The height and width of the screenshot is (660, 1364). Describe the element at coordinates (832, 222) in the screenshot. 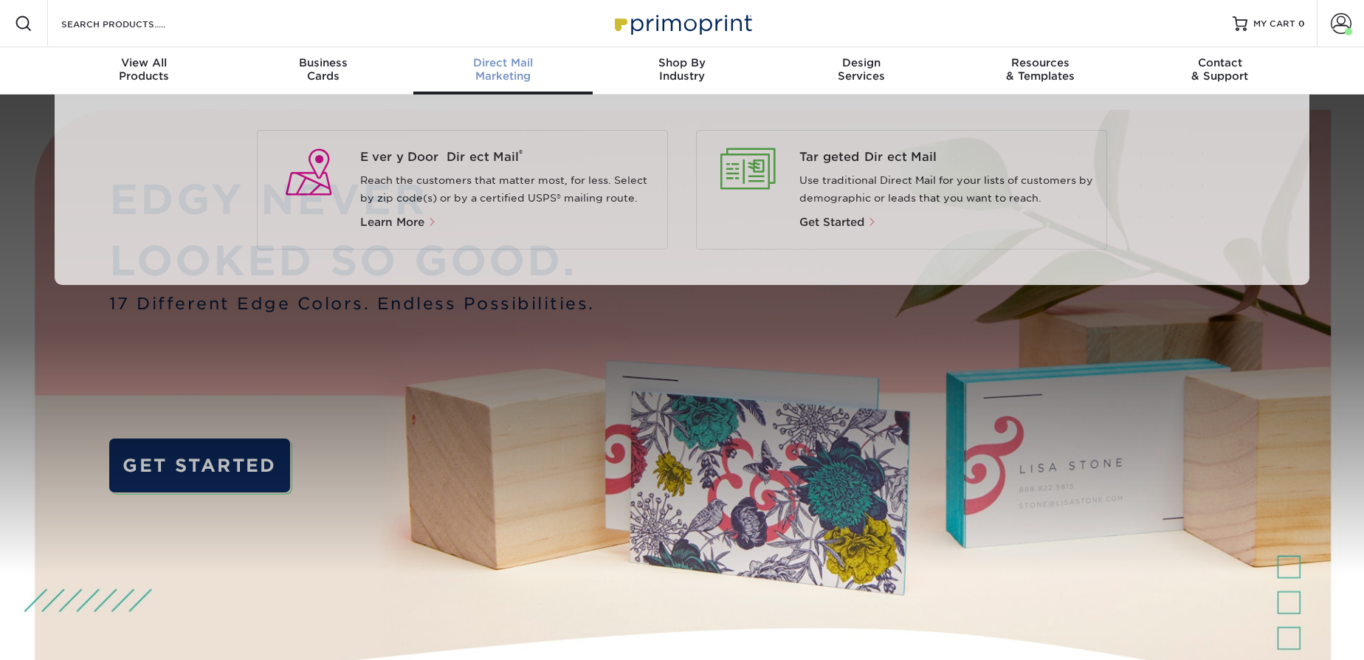

I see `span: Get Started` at that location.